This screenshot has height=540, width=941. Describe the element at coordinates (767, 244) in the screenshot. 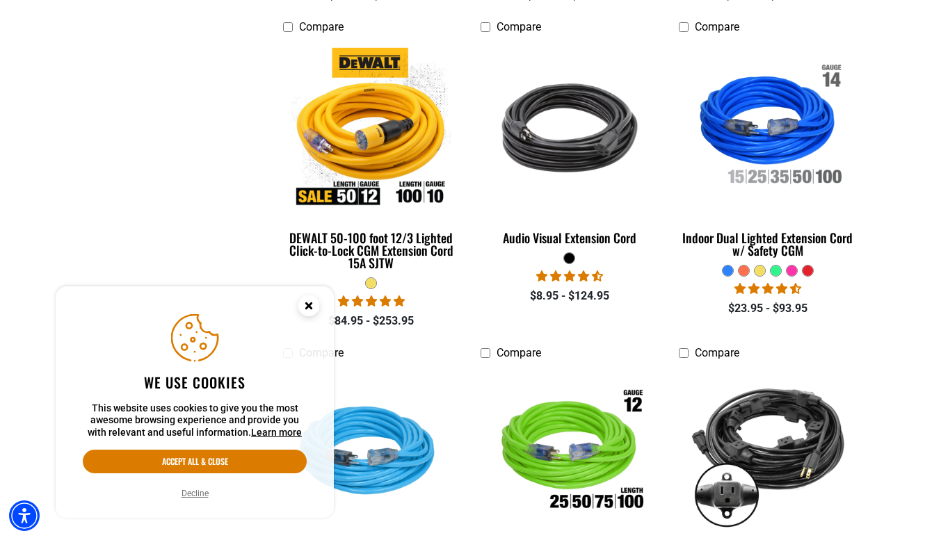

I see `div: Indoor Dual Lighted Extension Cord w/ Safety CGM` at that location.